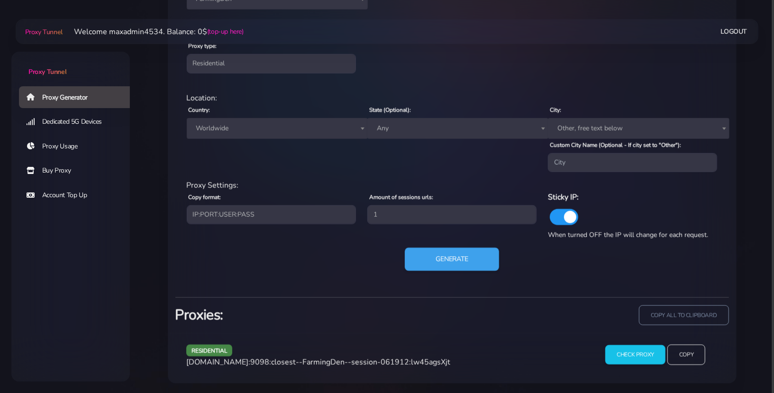 This screenshot has height=393, width=774. What do you see at coordinates (203, 46) in the screenshot?
I see `label: Proxy type:` at bounding box center [203, 46].